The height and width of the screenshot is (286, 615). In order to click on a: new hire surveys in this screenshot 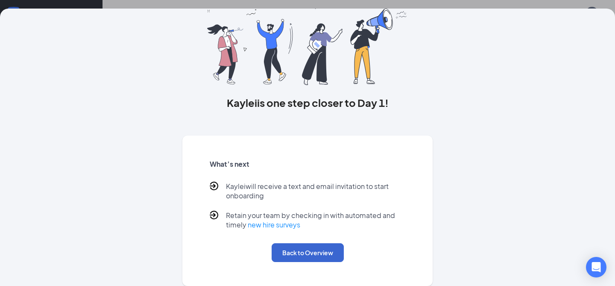, I will do `click(274, 224)`.